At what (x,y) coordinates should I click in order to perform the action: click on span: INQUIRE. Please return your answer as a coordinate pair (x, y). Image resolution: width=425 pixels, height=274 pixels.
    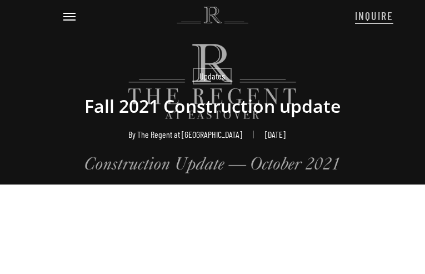
    Looking at the image, I should click on (374, 16).